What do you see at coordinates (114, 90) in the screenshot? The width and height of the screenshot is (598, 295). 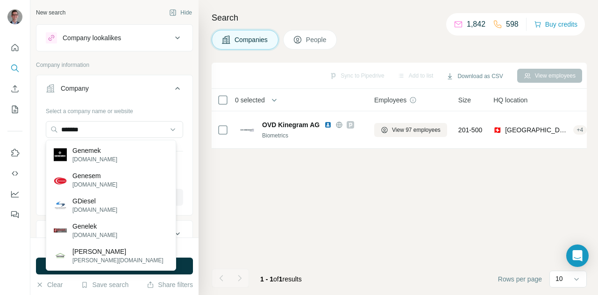 I see `button: Company` at bounding box center [114, 90].